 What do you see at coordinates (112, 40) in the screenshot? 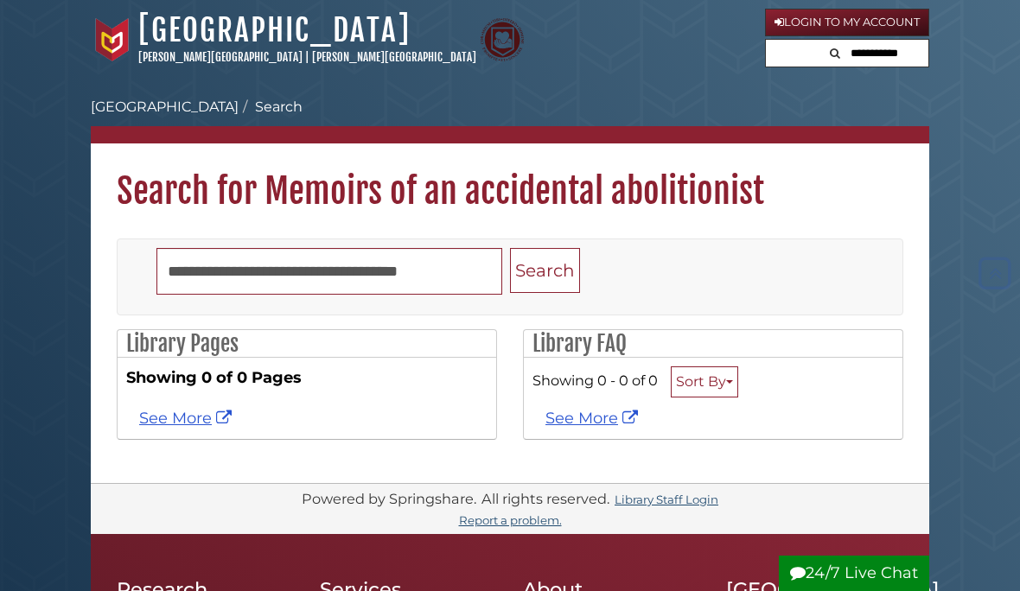
I see `img: Calvin University` at bounding box center [112, 40].